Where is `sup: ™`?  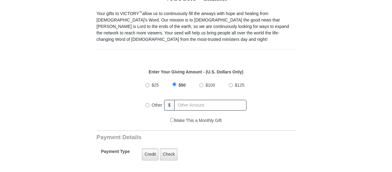 sup: ™ is located at coordinates (141, 12).